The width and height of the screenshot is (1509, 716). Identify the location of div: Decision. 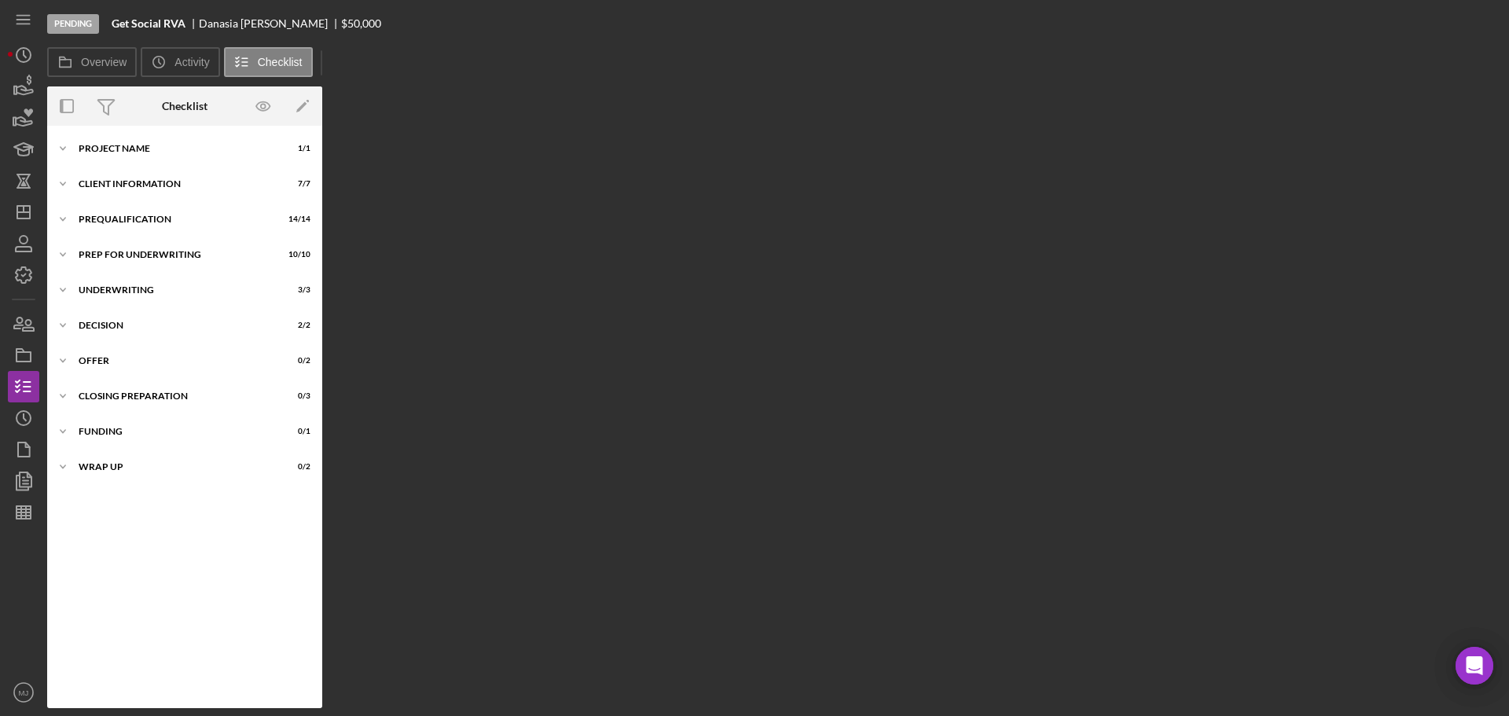
(175, 325).